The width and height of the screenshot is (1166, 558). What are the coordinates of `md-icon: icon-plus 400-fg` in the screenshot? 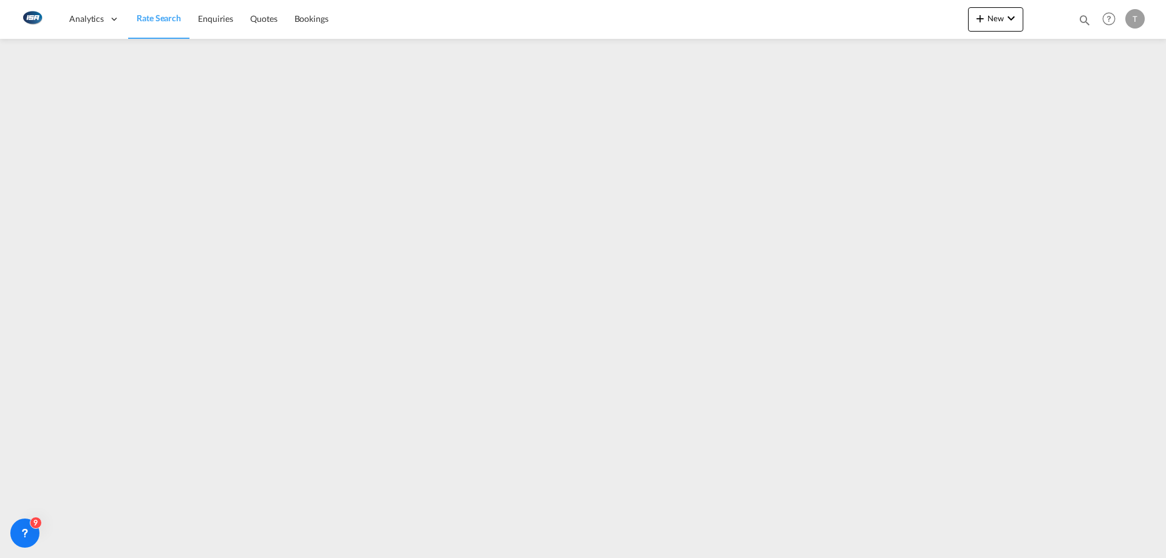 It's located at (980, 18).